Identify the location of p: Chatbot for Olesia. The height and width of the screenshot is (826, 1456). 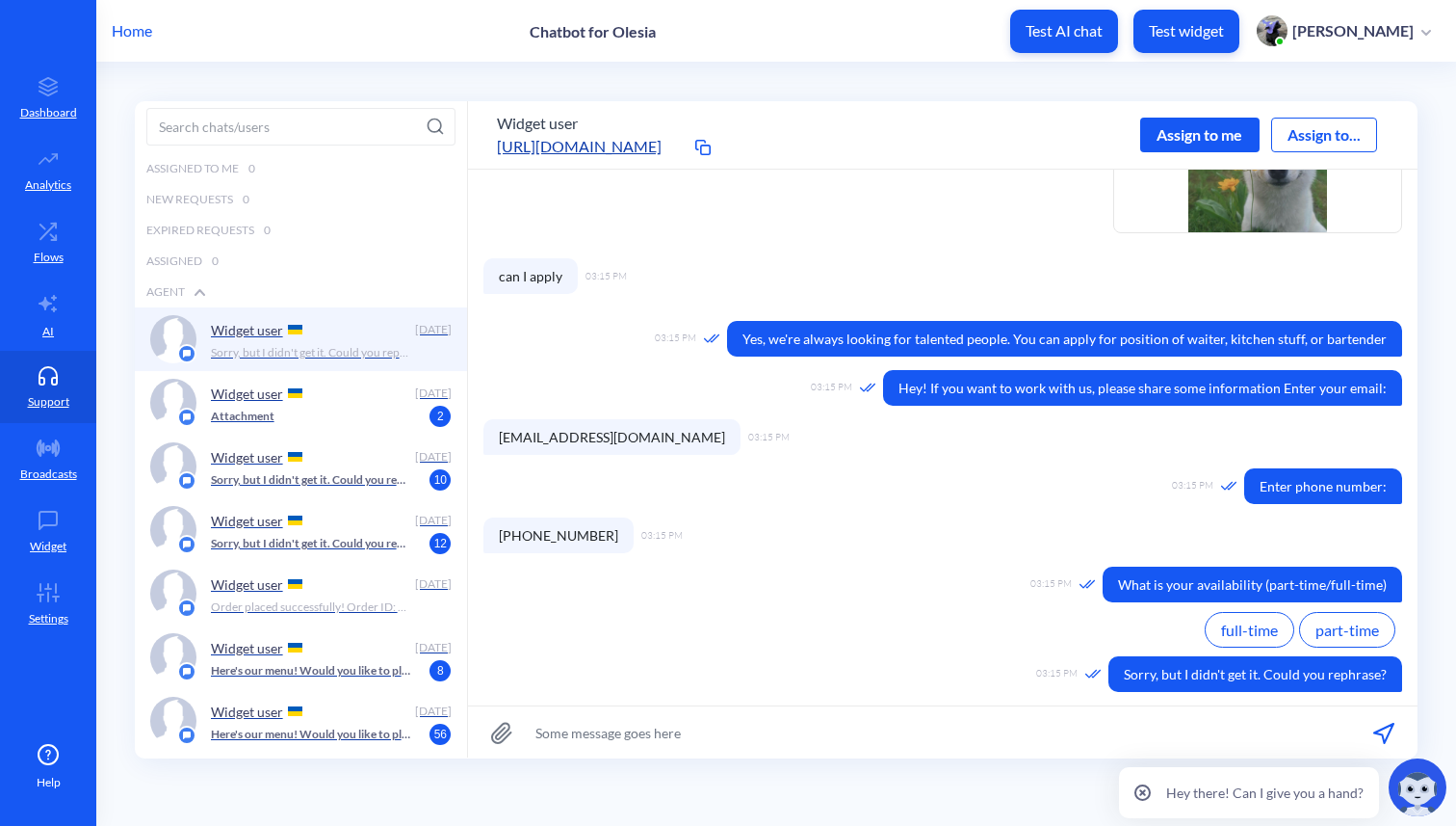
(593, 30).